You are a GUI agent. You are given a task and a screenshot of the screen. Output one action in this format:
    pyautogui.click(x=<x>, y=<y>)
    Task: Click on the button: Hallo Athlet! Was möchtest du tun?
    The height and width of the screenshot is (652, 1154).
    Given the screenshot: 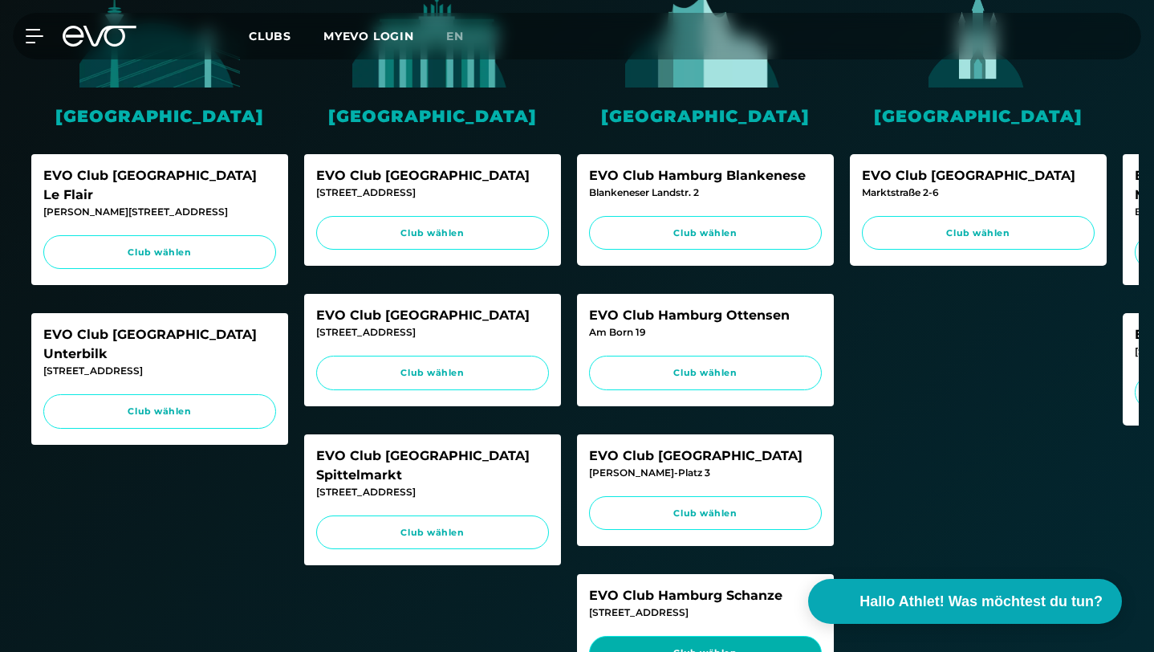 What is the action you would take?
    pyautogui.click(x=965, y=601)
    